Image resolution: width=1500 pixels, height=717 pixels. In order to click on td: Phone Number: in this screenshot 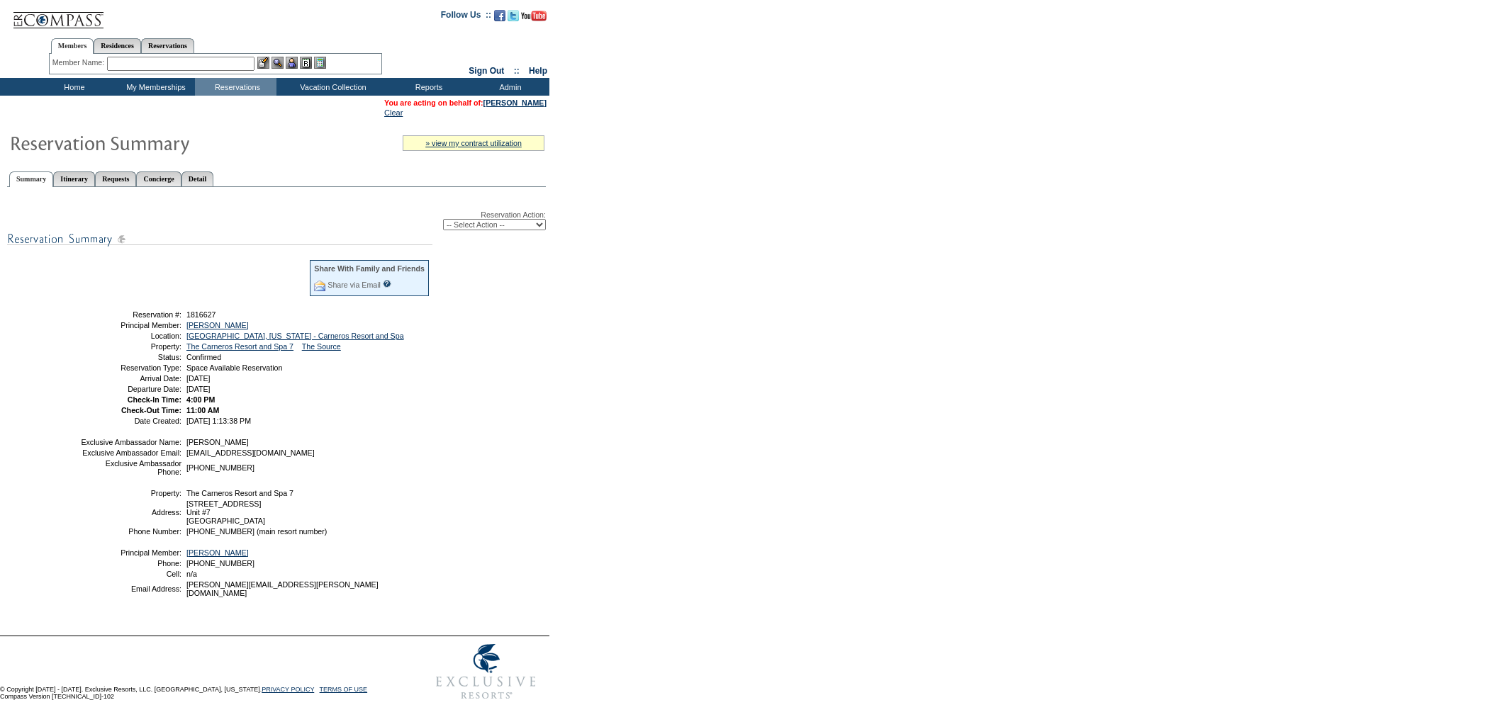, I will do `click(130, 532)`.